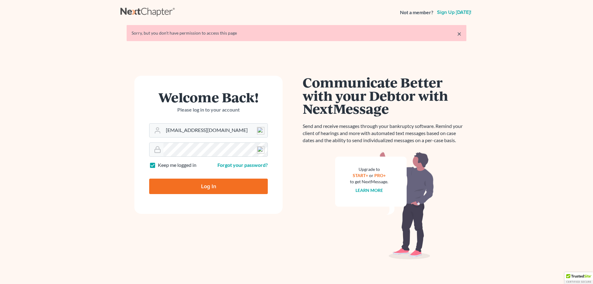 The height and width of the screenshot is (284, 593). I want to click on div: Upgrade to, so click(369, 169).